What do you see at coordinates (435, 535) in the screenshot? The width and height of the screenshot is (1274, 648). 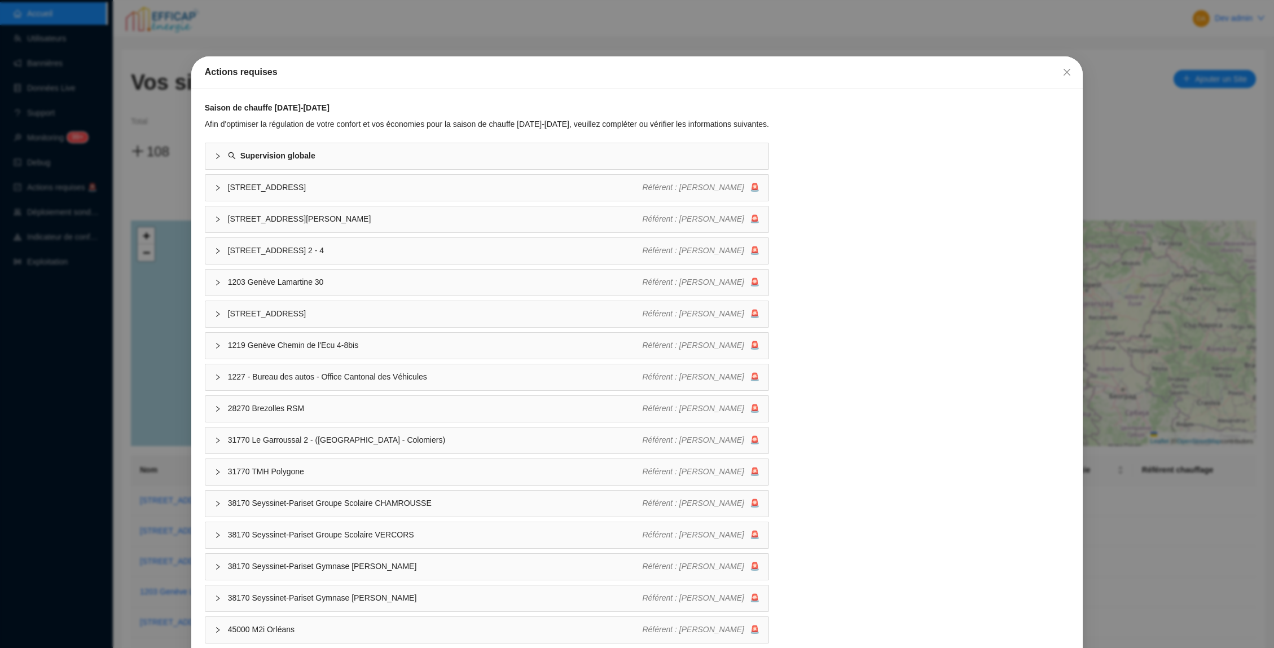 I see `span: 38170 Seyssinet-Pariset Groupe Scolaire VERCORS` at bounding box center [435, 535].